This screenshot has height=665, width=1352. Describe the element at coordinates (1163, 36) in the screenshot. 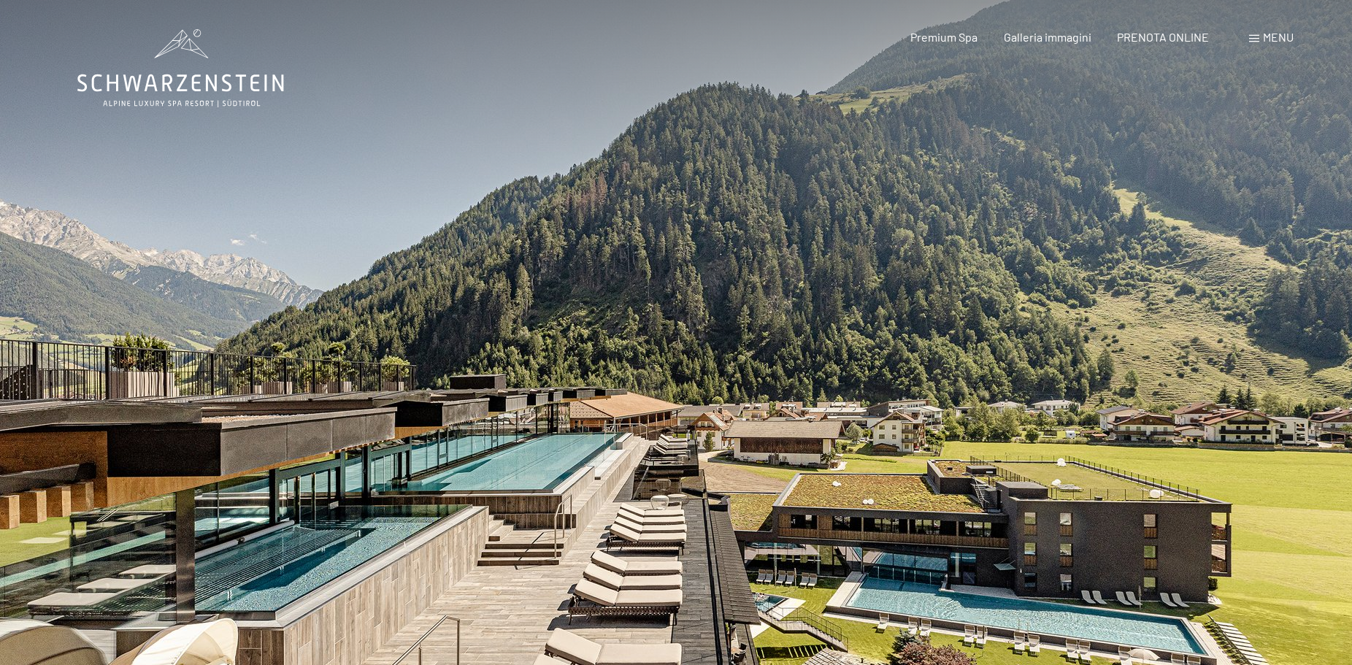

I see `a: PRENOTA ONLINE` at that location.